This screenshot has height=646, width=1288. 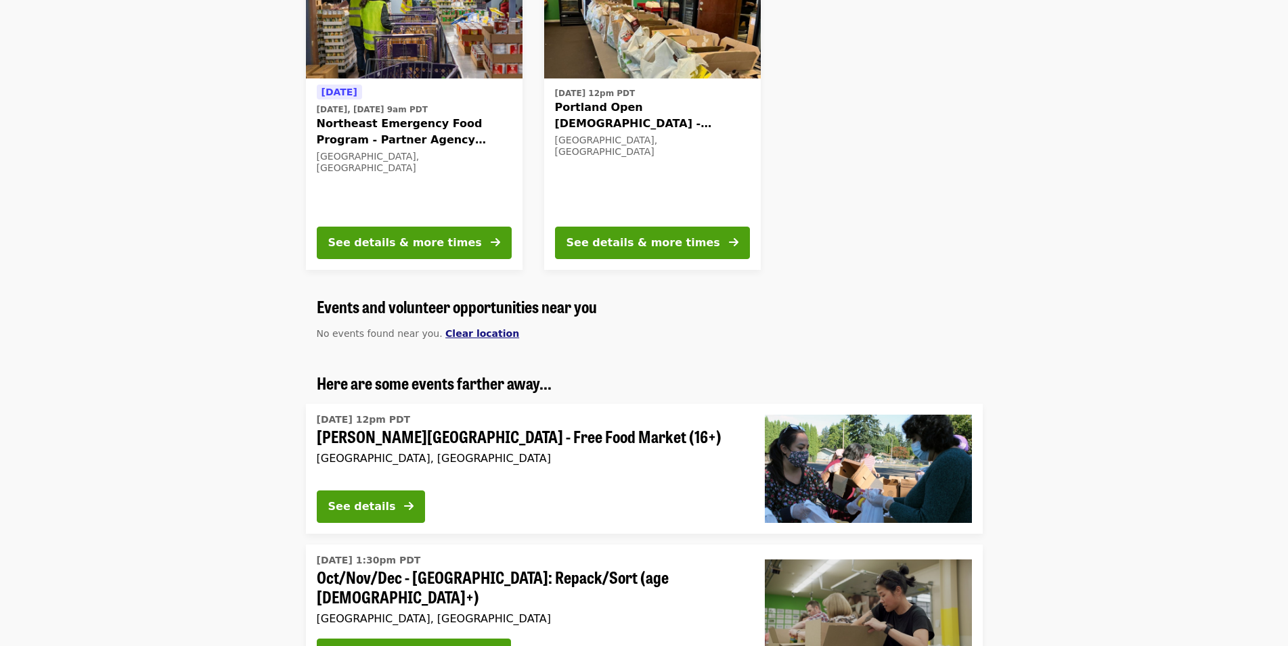 What do you see at coordinates (457, 306) in the screenshot?
I see `span: Events and volunteer opportunities near you` at bounding box center [457, 306].